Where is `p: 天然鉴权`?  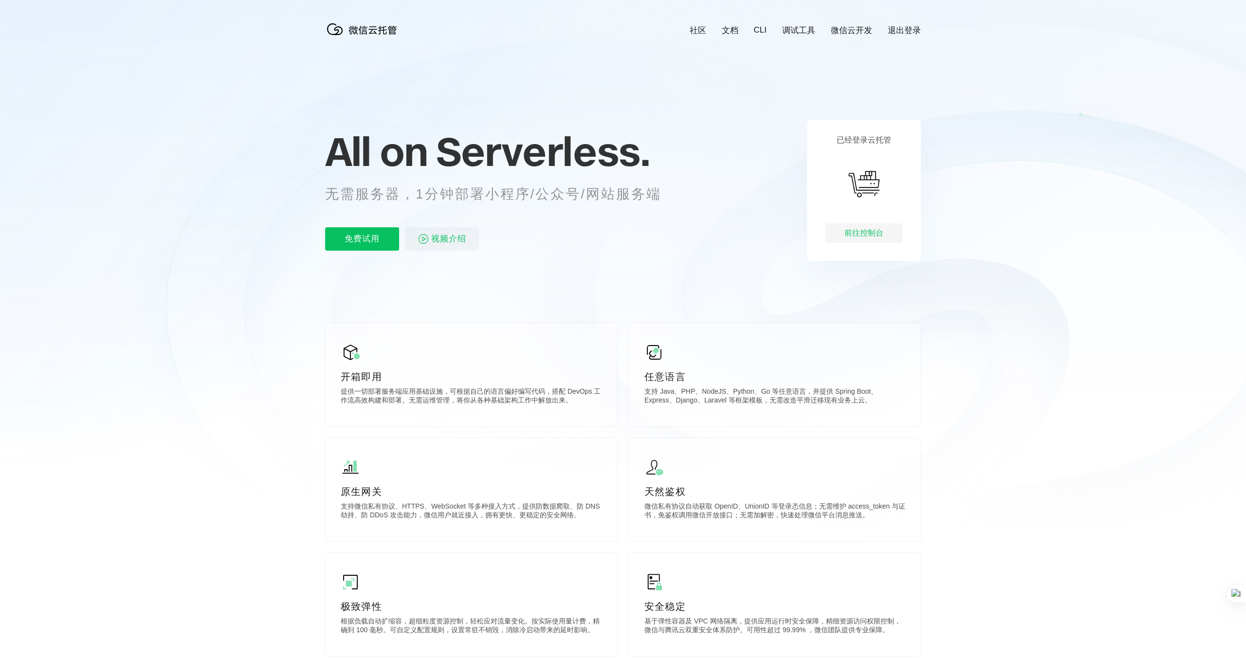
p: 天然鉴权 is located at coordinates (775, 492).